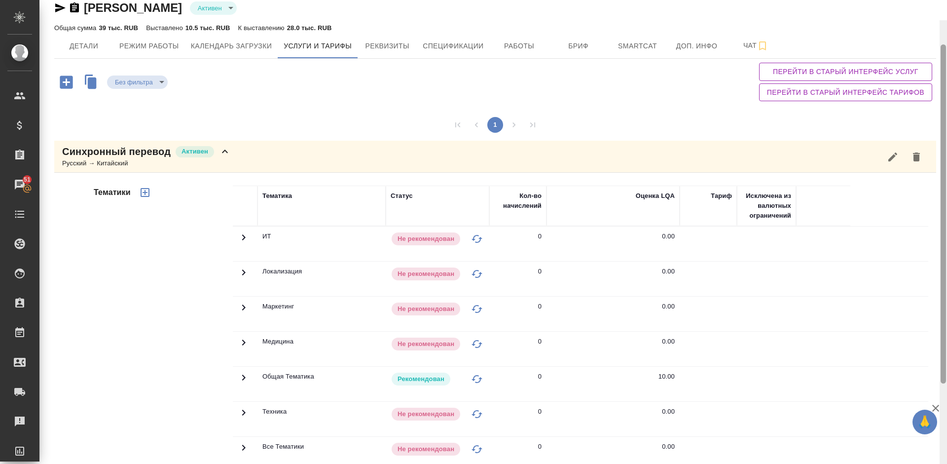 This screenshot has width=947, height=464. Describe the element at coordinates (845, 92) in the screenshot. I see `span: Перейти в старый интерфейс тарифов` at that location.